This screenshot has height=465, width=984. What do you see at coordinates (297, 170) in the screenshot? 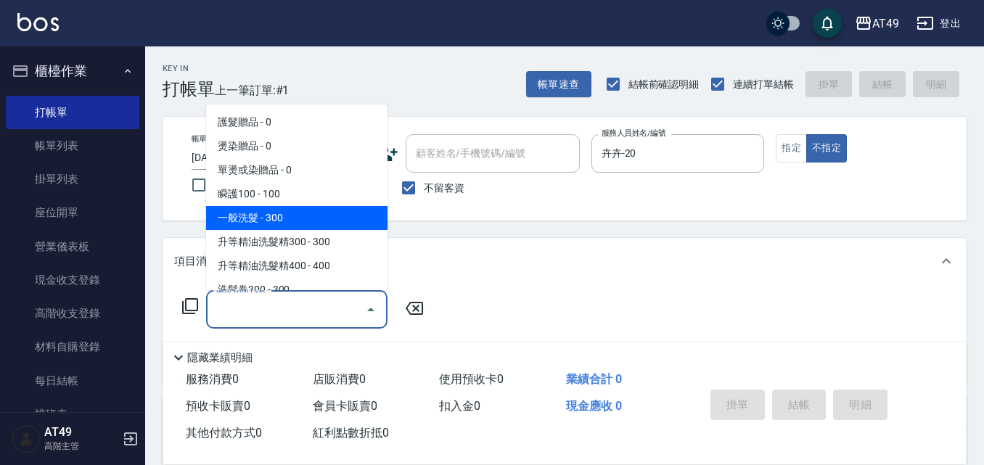
I see `span: 單燙或染贈品 - 0` at bounding box center [297, 170].